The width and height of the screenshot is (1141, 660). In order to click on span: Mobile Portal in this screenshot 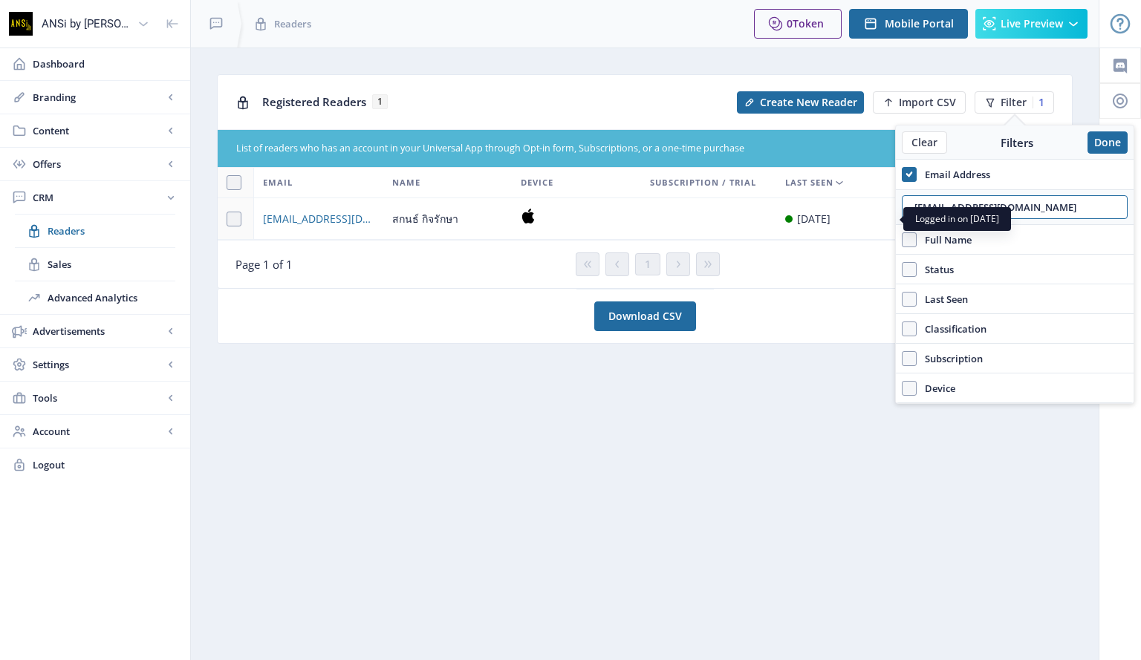, I will do `click(919, 24)`.